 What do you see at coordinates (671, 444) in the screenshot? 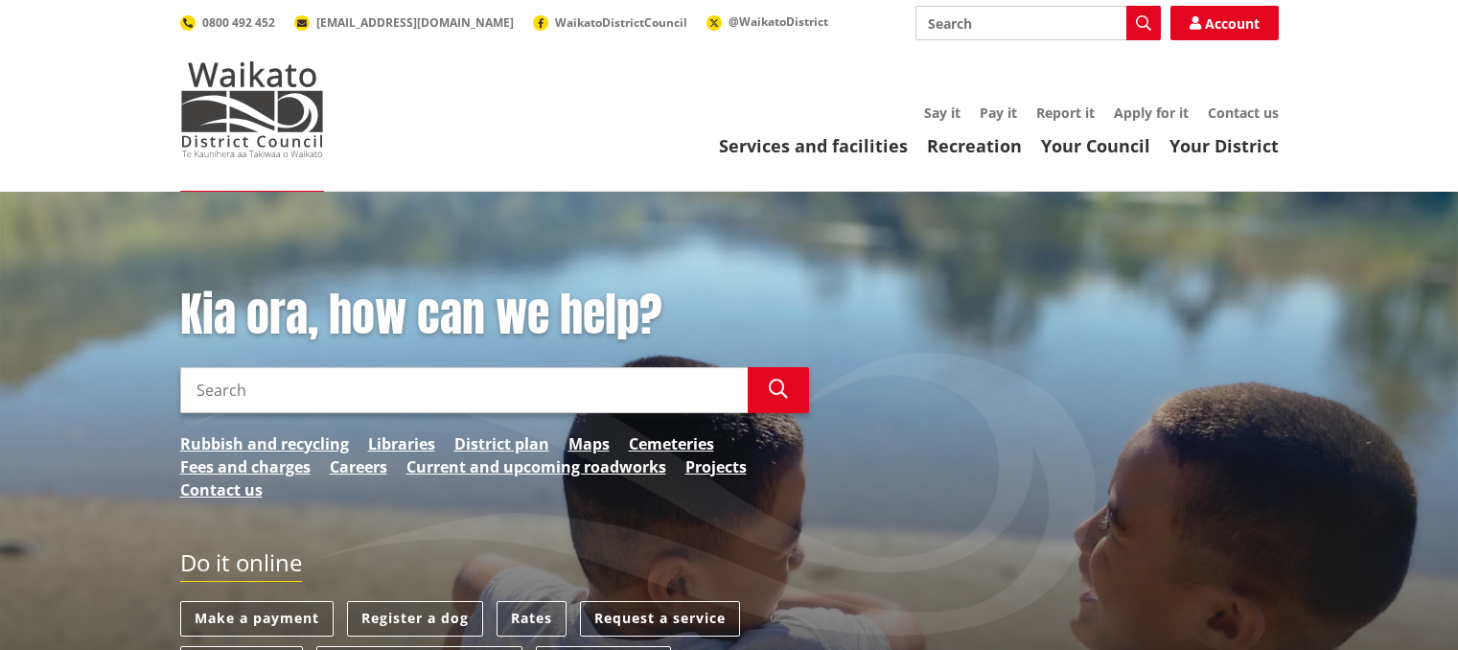
I see `a: Cemeteries` at bounding box center [671, 444].